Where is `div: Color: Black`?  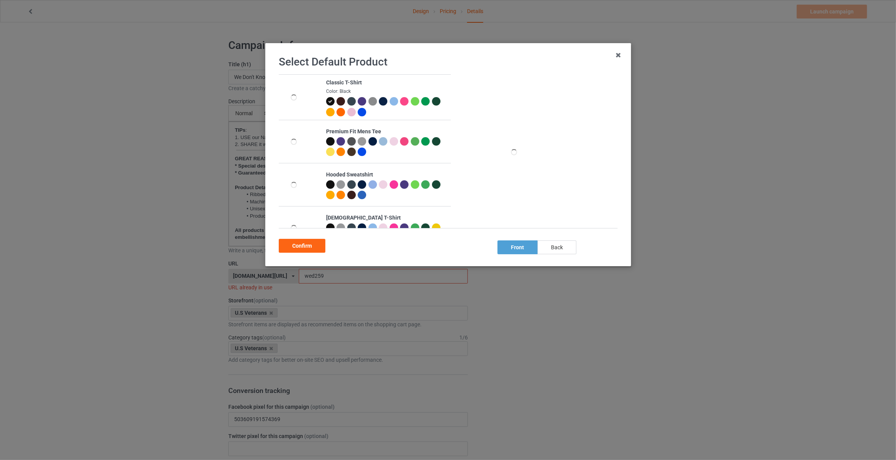
div: Color: Black is located at coordinates (386, 91).